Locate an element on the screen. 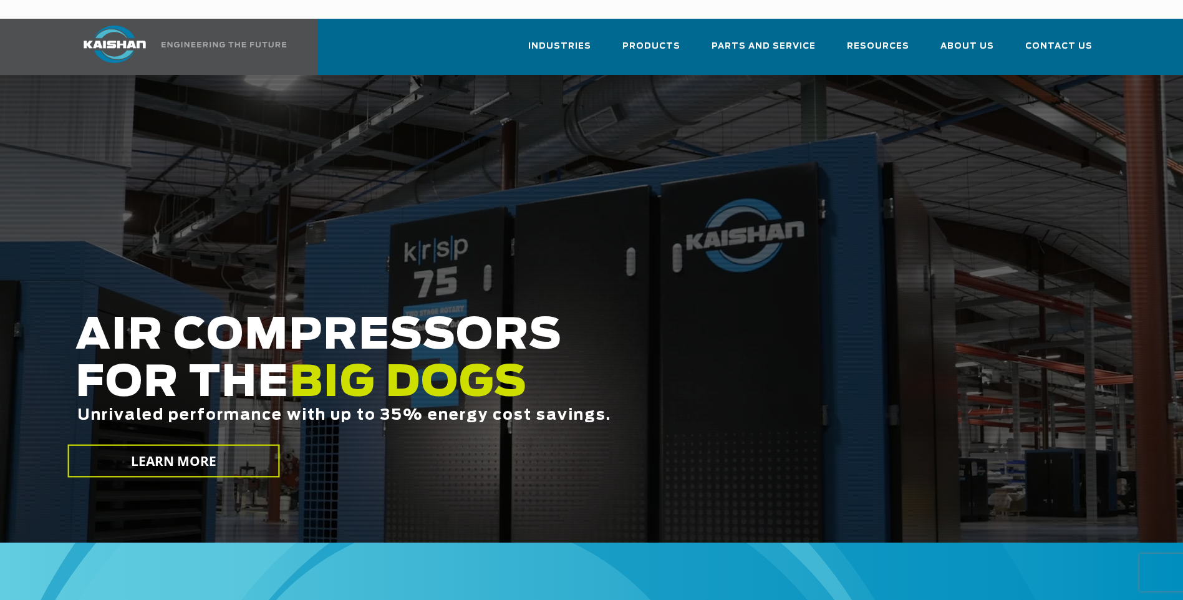 This screenshot has height=600, width=1183. span: Products is located at coordinates (651, 46).